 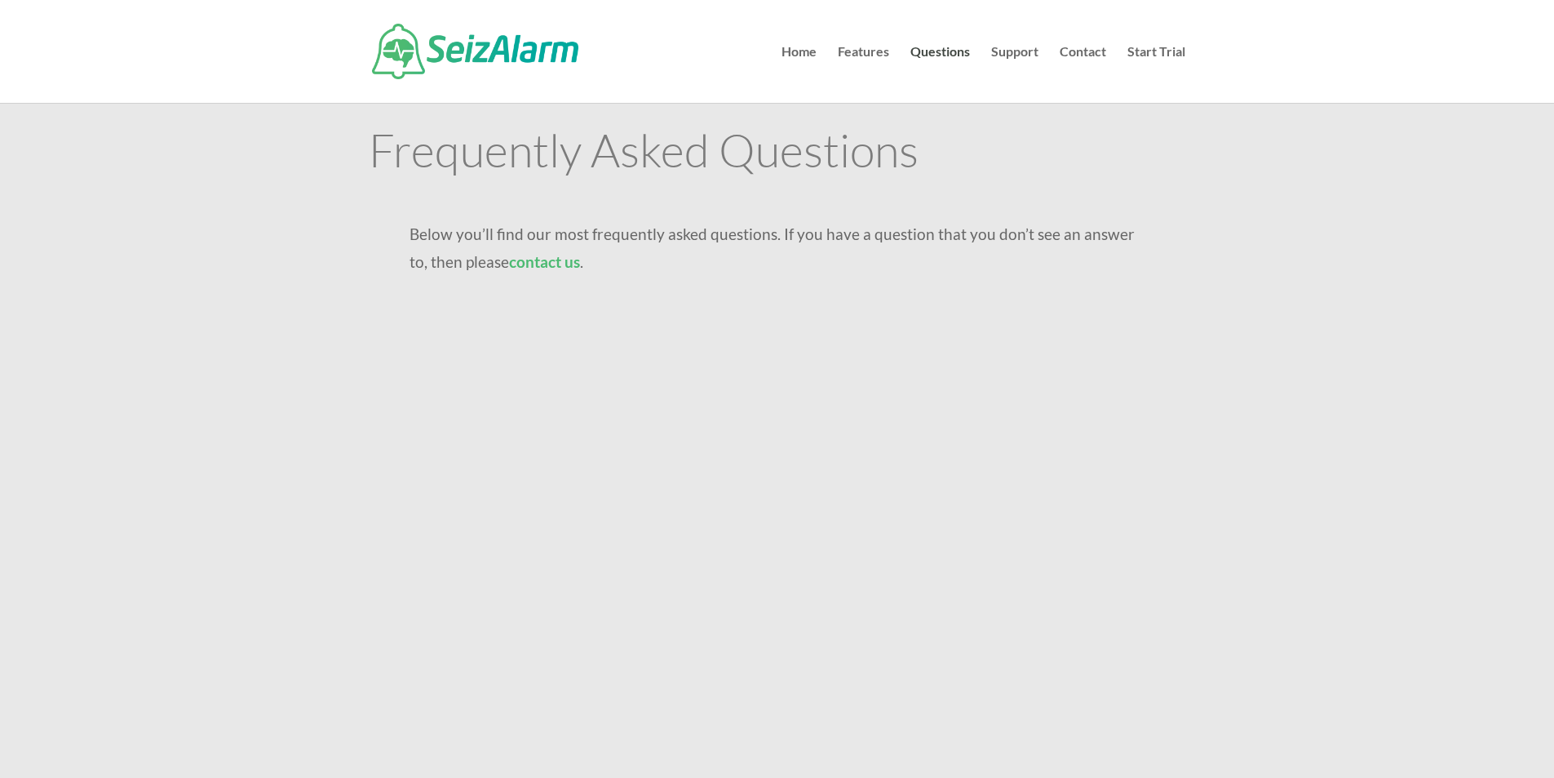 I want to click on a: Features, so click(x=863, y=74).